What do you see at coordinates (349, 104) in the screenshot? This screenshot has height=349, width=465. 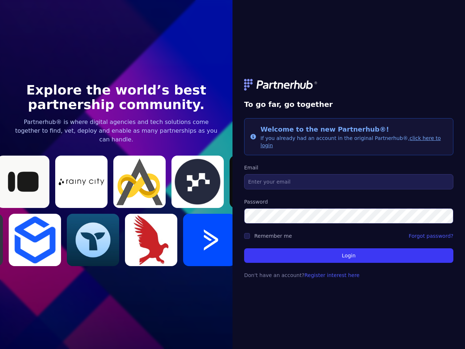 I see `h1: To go far, go together` at bounding box center [349, 104].